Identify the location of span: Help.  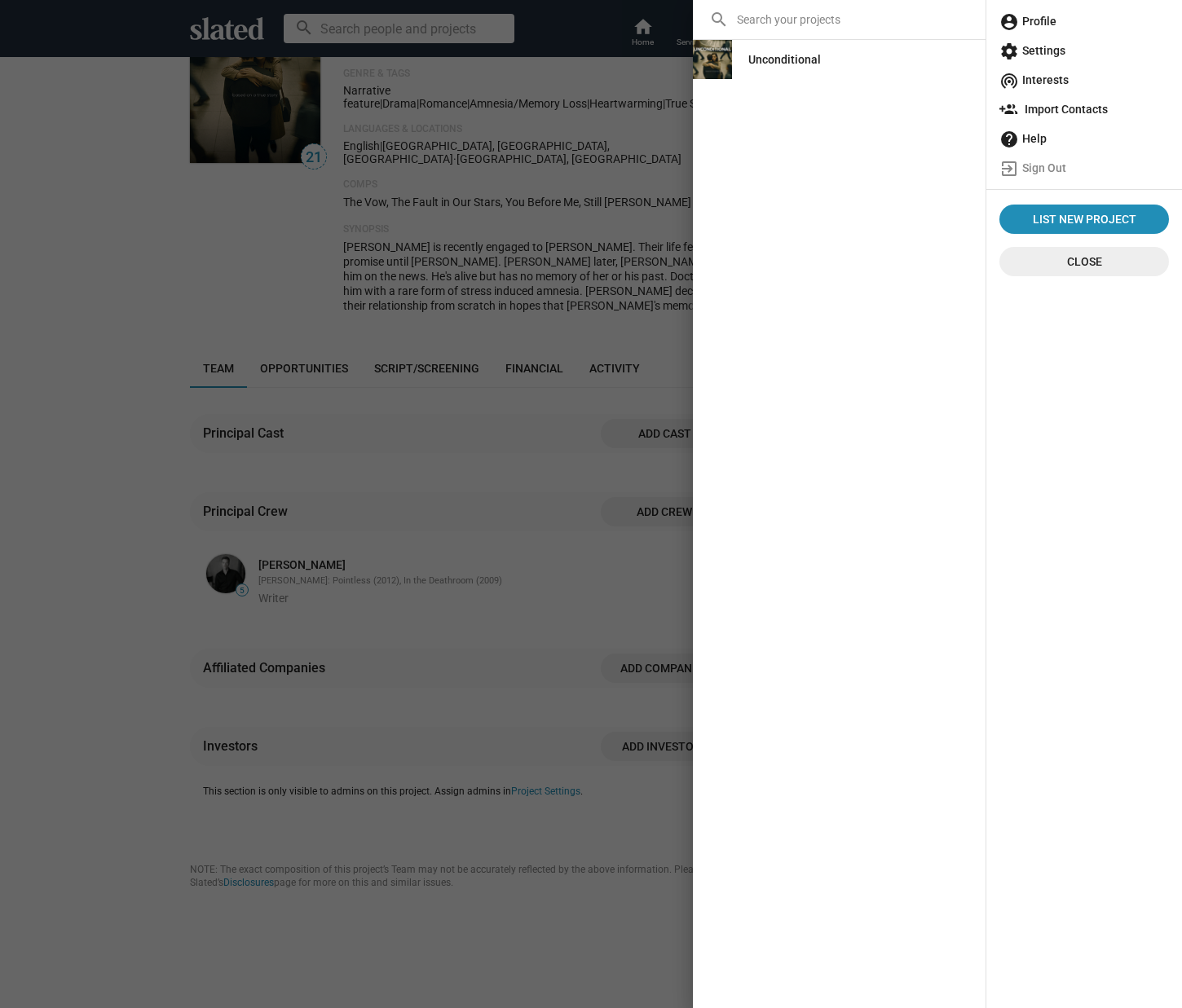
(1084, 138).